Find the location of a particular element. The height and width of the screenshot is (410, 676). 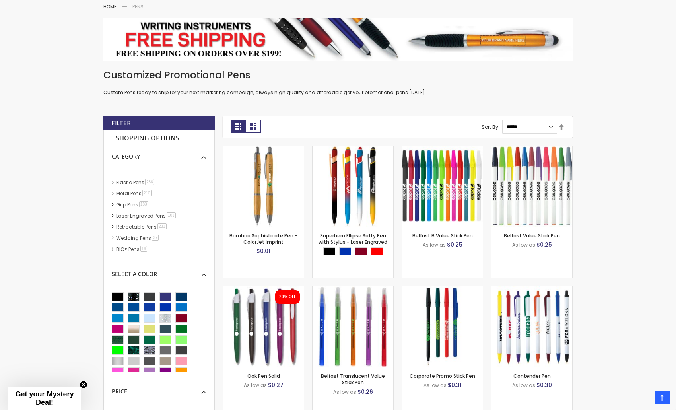

div: Burgundy is located at coordinates (361, 251).